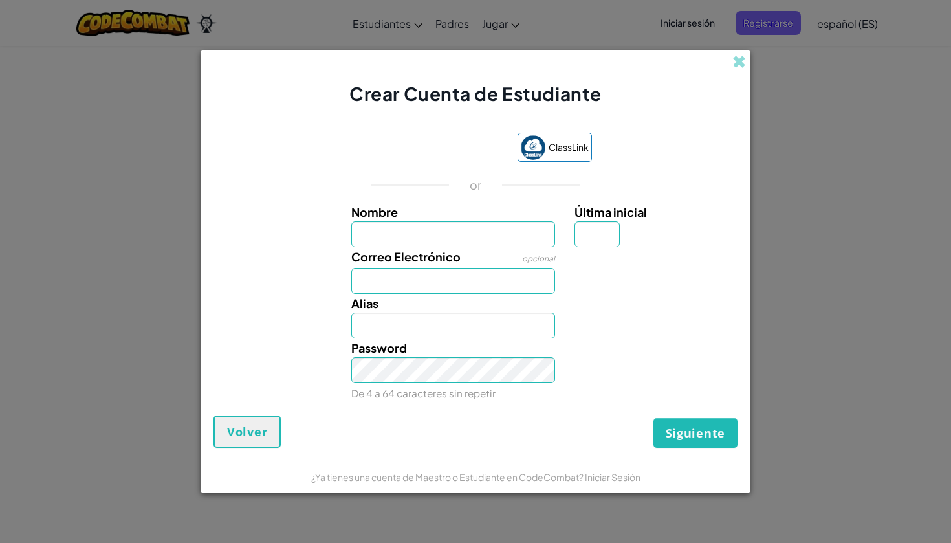 This screenshot has width=951, height=543. I want to click on span: Correo Electrónico, so click(406, 256).